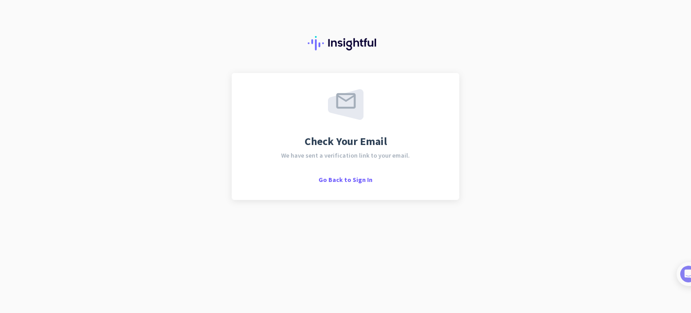  Describe the element at coordinates (346, 43) in the screenshot. I see `img: Insightful` at that location.